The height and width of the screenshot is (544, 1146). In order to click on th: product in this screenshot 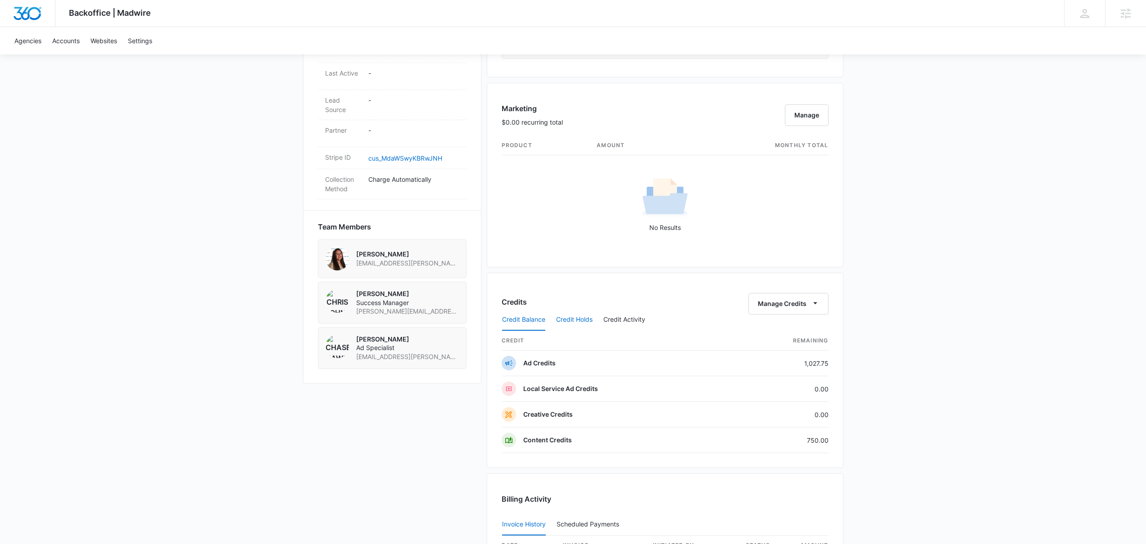, I will do `click(546, 145)`.